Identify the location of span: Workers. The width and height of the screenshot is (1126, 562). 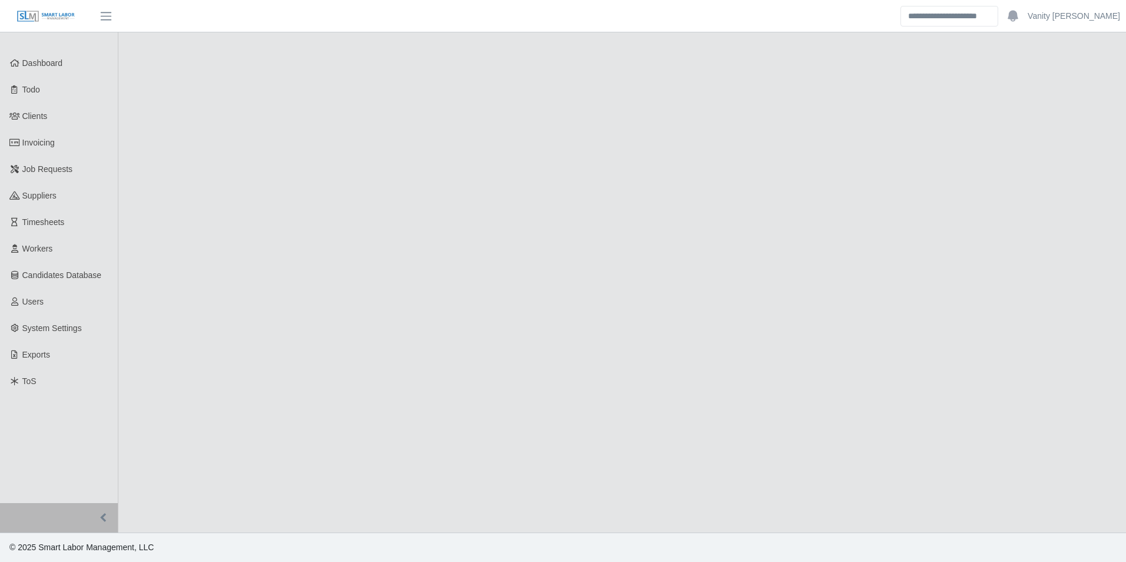
(38, 248).